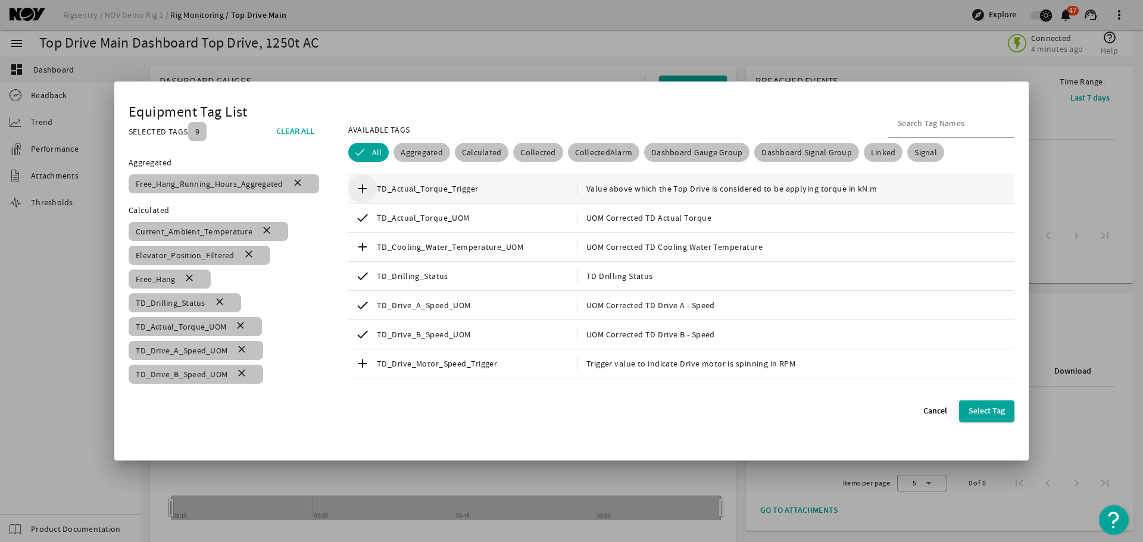 This screenshot has width=1143, height=542. What do you see at coordinates (210, 184) in the screenshot?
I see `span: Free_Hang_Running_Hours_Aggregated` at bounding box center [210, 184].